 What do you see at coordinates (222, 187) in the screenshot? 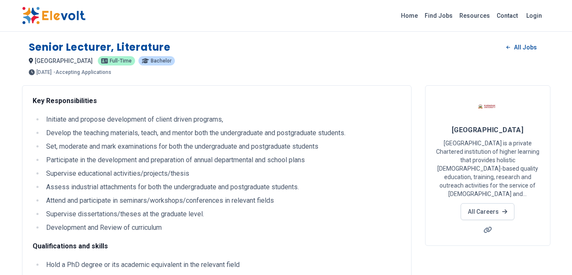
I see `li: Assess industrial attachments for both the undergraduate and postgraduate students.` at bounding box center [222, 187].